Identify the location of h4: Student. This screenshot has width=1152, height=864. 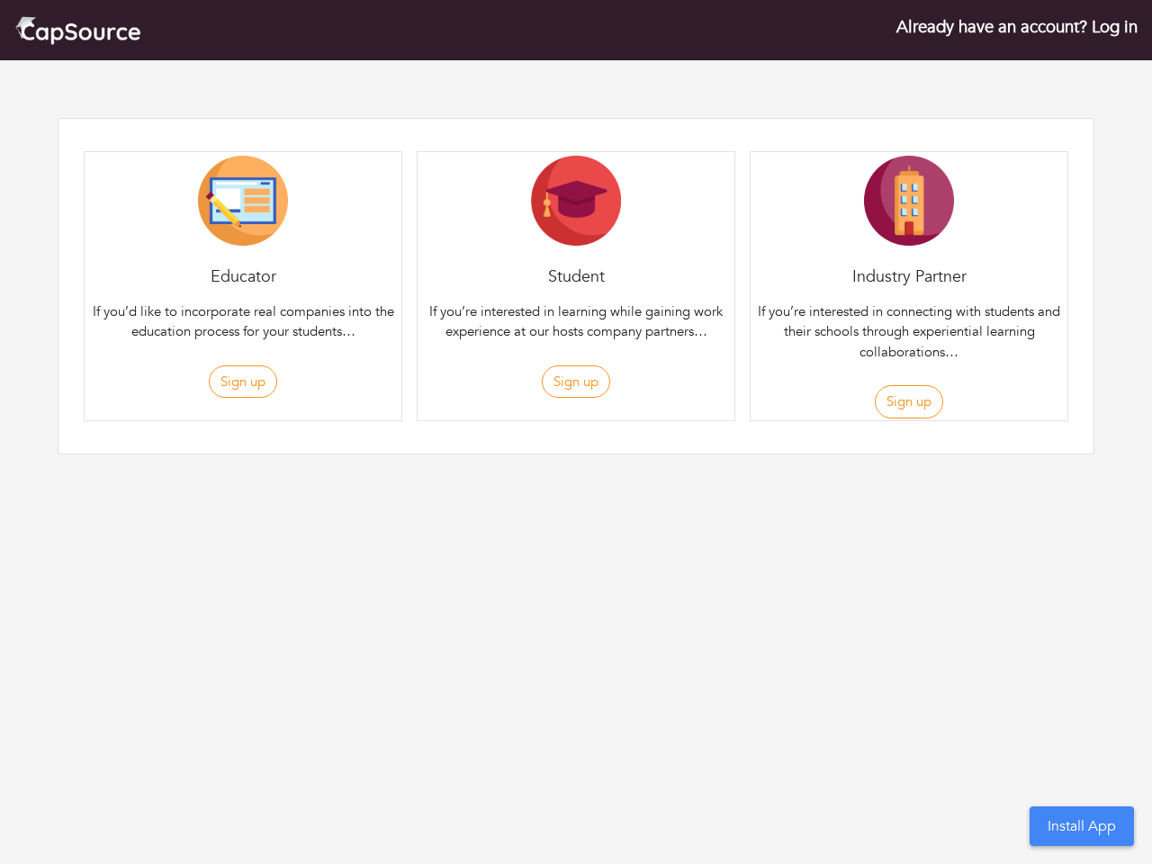
(576, 277).